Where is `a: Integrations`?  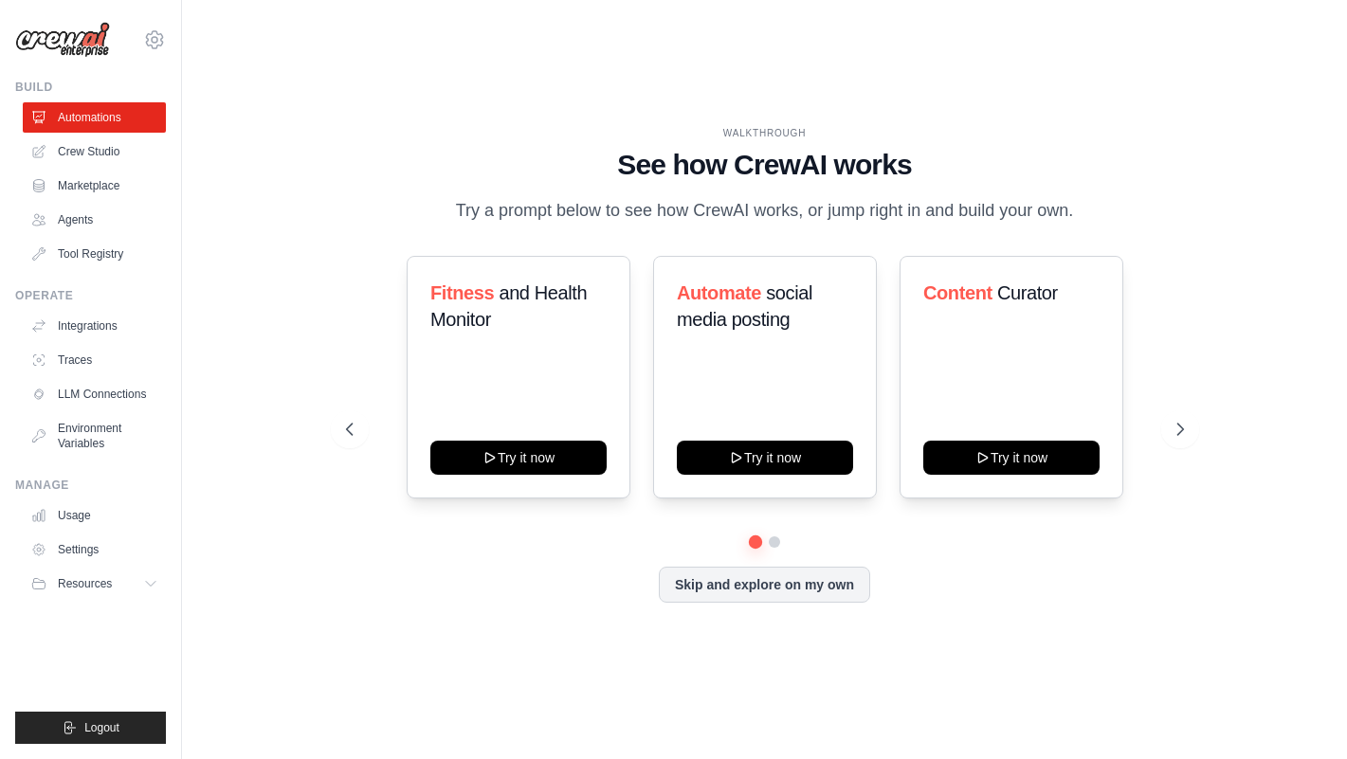 a: Integrations is located at coordinates (94, 326).